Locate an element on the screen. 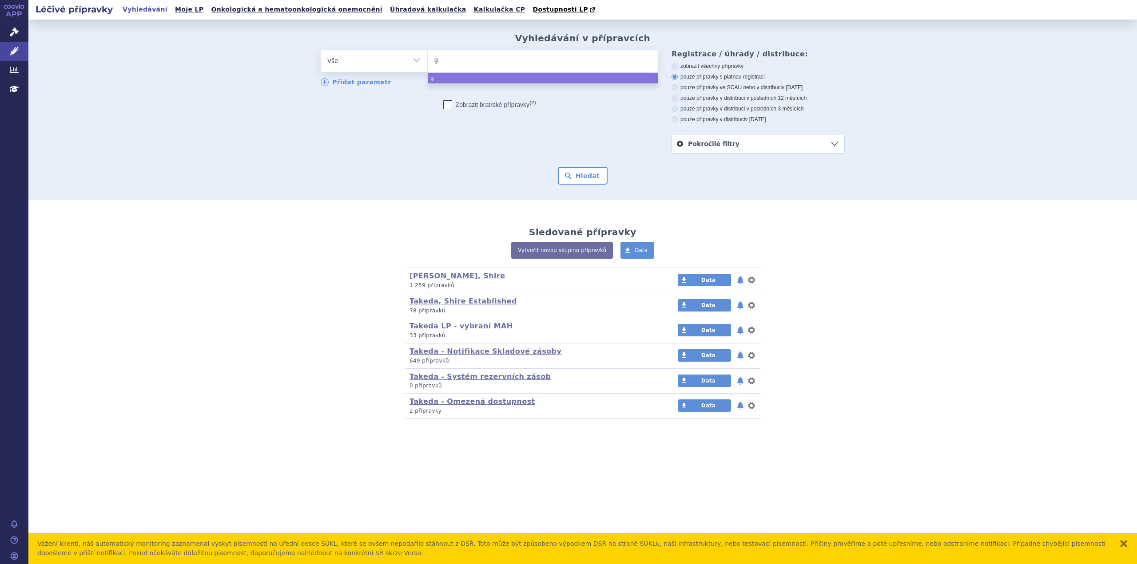 The width and height of the screenshot is (1137, 564). a: Onkologická a hematoonkologická onemocnění is located at coordinates (297, 9).